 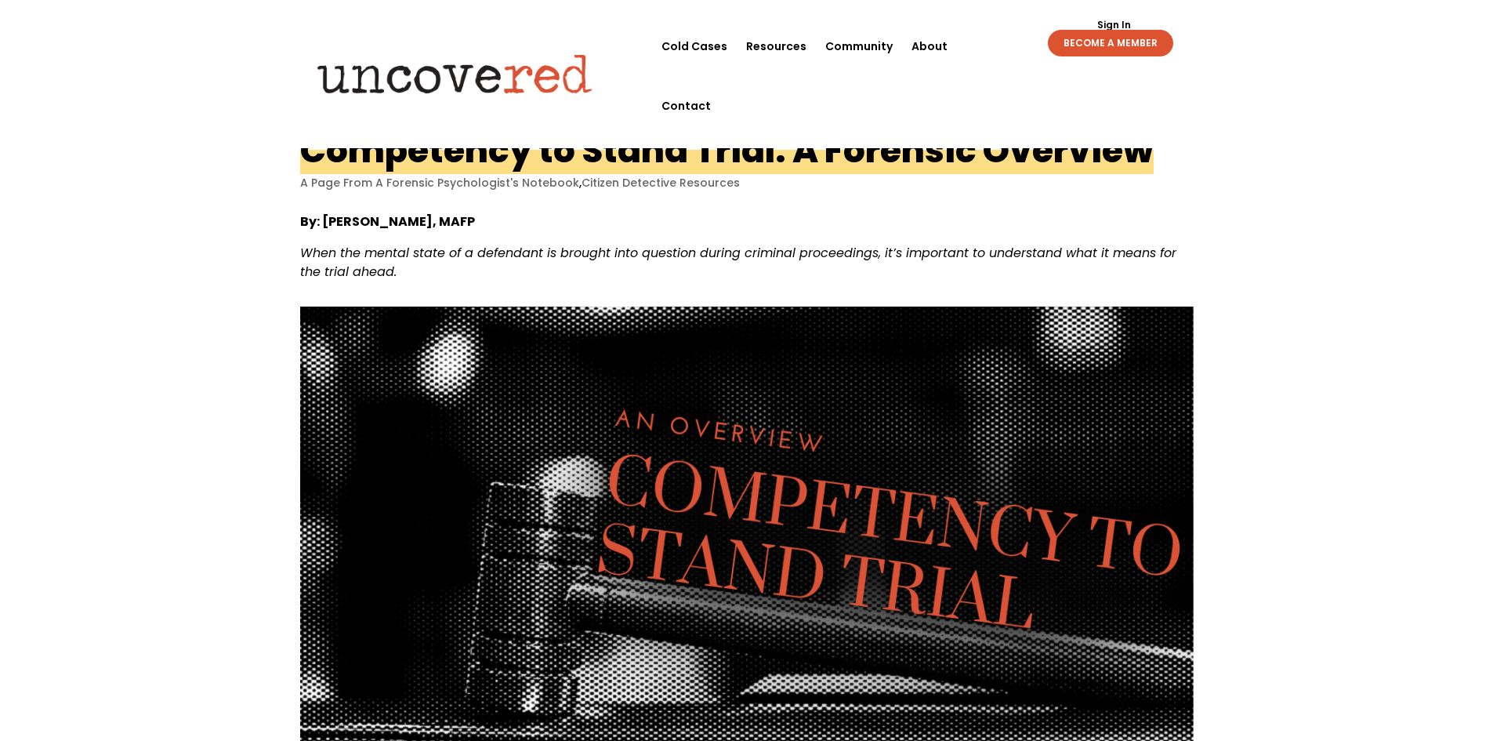 I want to click on a: Sign In, so click(x=1114, y=25).